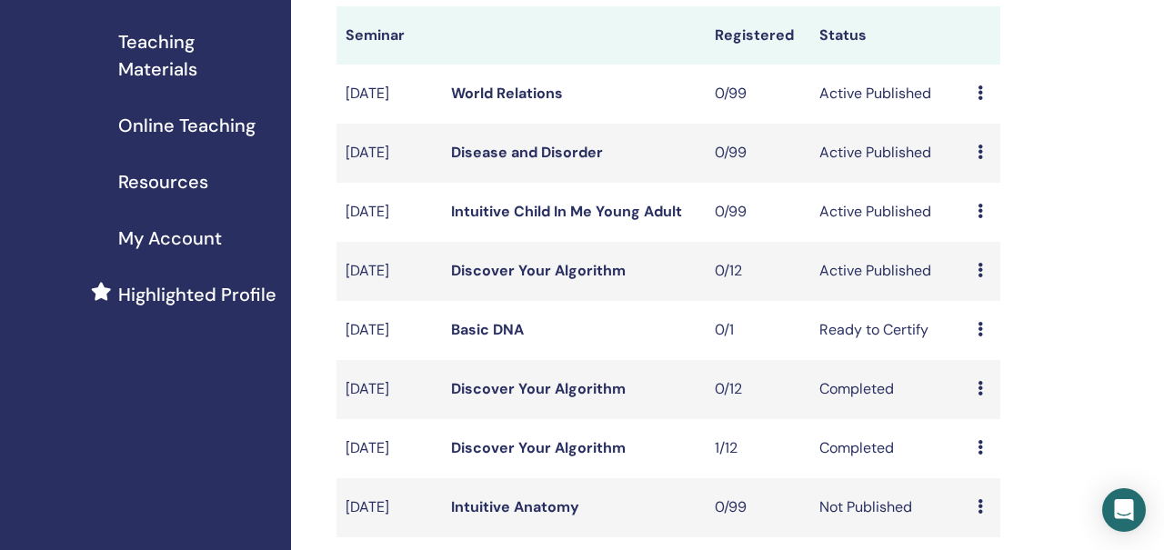 Image resolution: width=1164 pixels, height=550 pixels. What do you see at coordinates (890, 35) in the screenshot?
I see `th: Status` at bounding box center [890, 35].